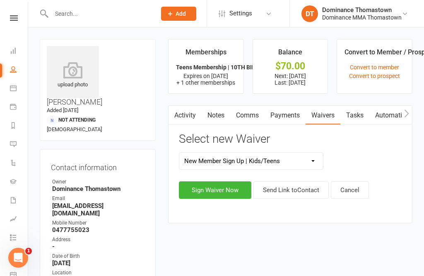 Image resolution: width=424 pixels, height=276 pixels. I want to click on div: Owner, so click(98, 182).